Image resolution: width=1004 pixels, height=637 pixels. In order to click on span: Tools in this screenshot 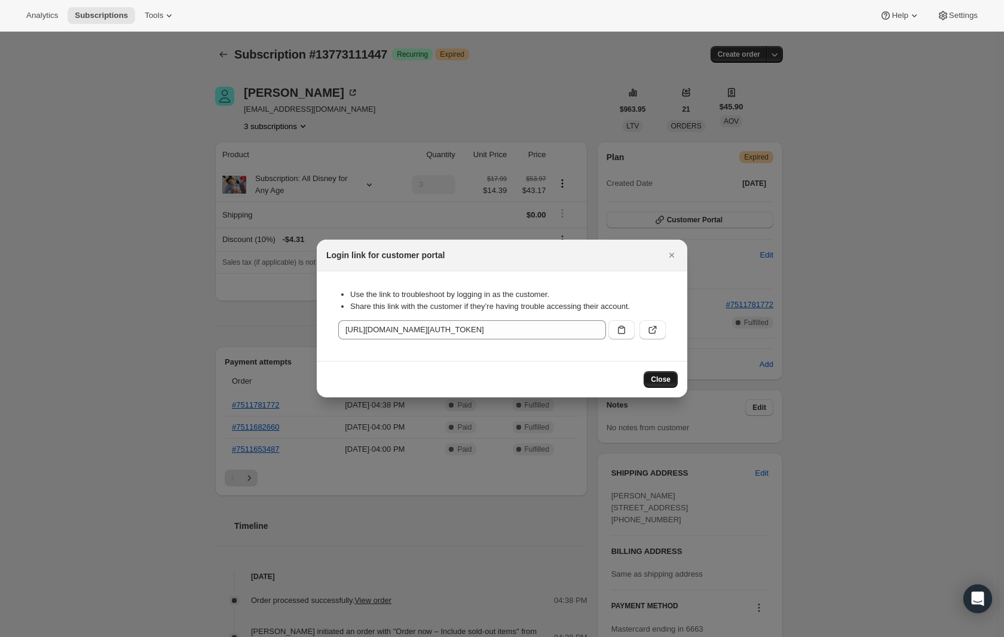, I will do `click(154, 16)`.